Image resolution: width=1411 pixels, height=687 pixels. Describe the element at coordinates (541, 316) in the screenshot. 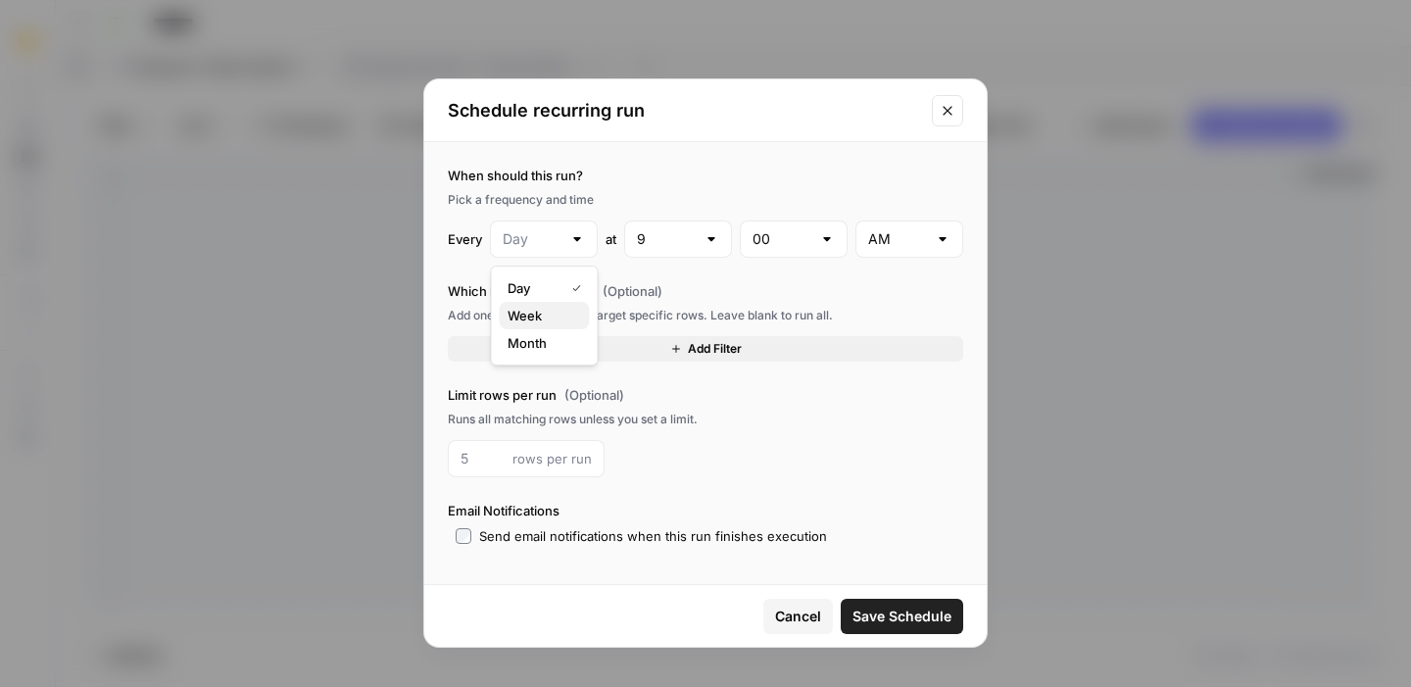

I see `span: Week` at that location.